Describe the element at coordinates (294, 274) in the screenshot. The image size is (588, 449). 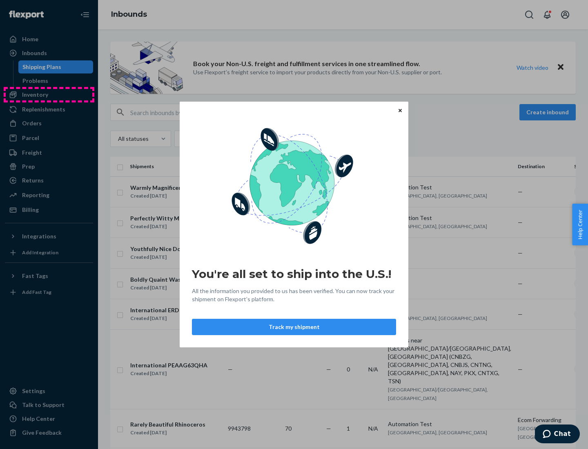
I see `h2: You're all set to ship into the U.S.!` at that location.